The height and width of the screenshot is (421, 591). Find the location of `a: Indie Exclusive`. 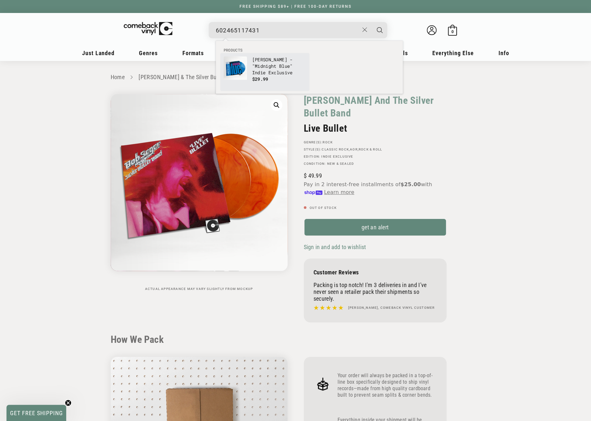

a: Indie Exclusive is located at coordinates (337, 156).